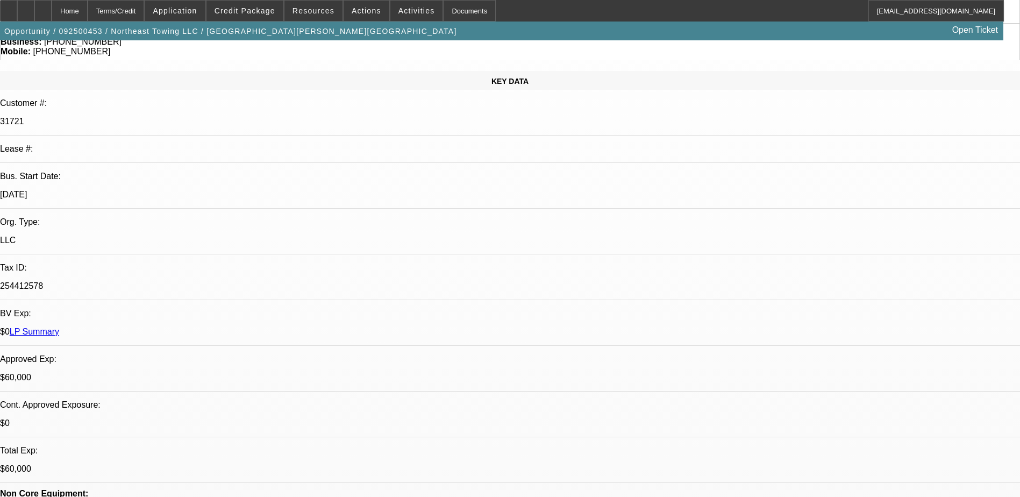 This screenshot has height=497, width=1020. I want to click on button: Activities, so click(417, 11).